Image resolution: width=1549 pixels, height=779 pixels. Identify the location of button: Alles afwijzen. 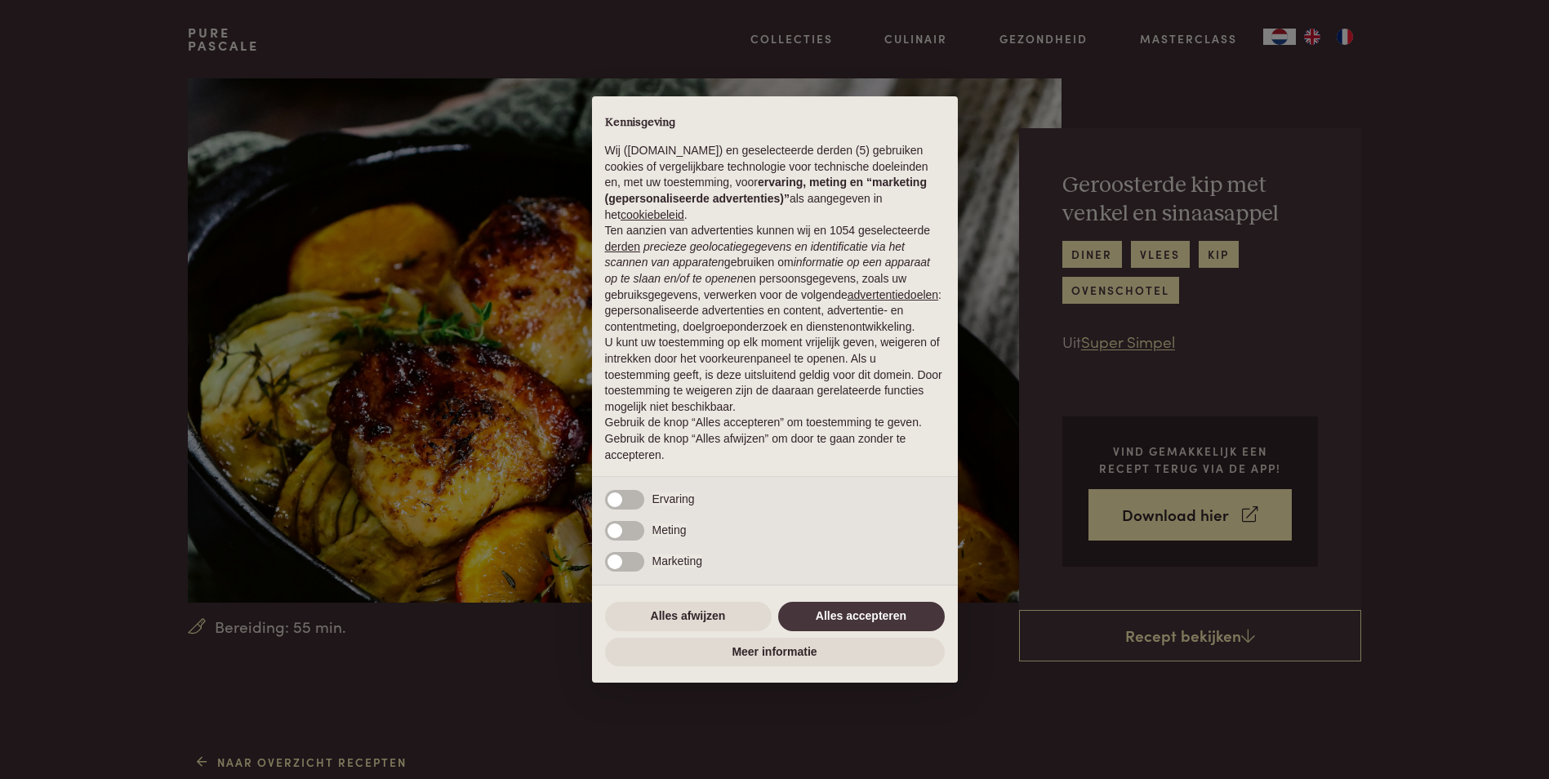
(688, 616).